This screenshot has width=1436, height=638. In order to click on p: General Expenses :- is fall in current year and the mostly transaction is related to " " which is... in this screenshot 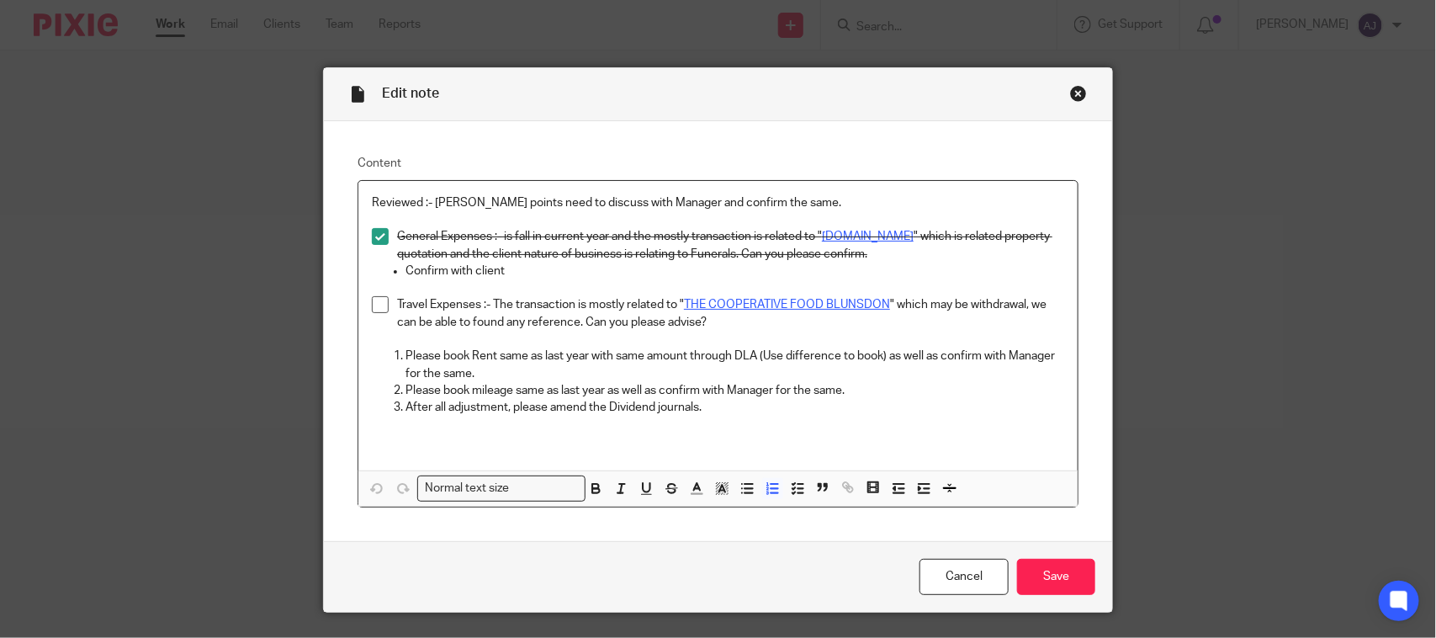, I will do `click(730, 245)`.